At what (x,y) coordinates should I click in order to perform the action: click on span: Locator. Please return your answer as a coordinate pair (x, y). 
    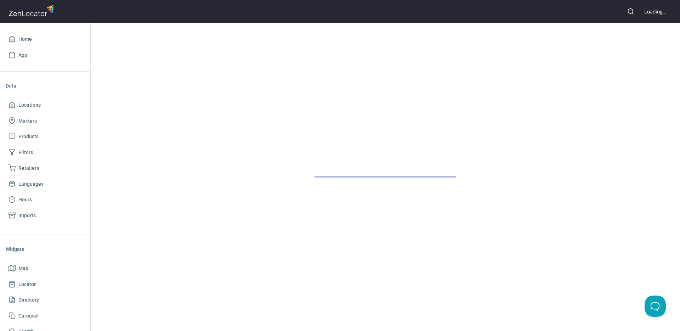
    Looking at the image, I should click on (27, 284).